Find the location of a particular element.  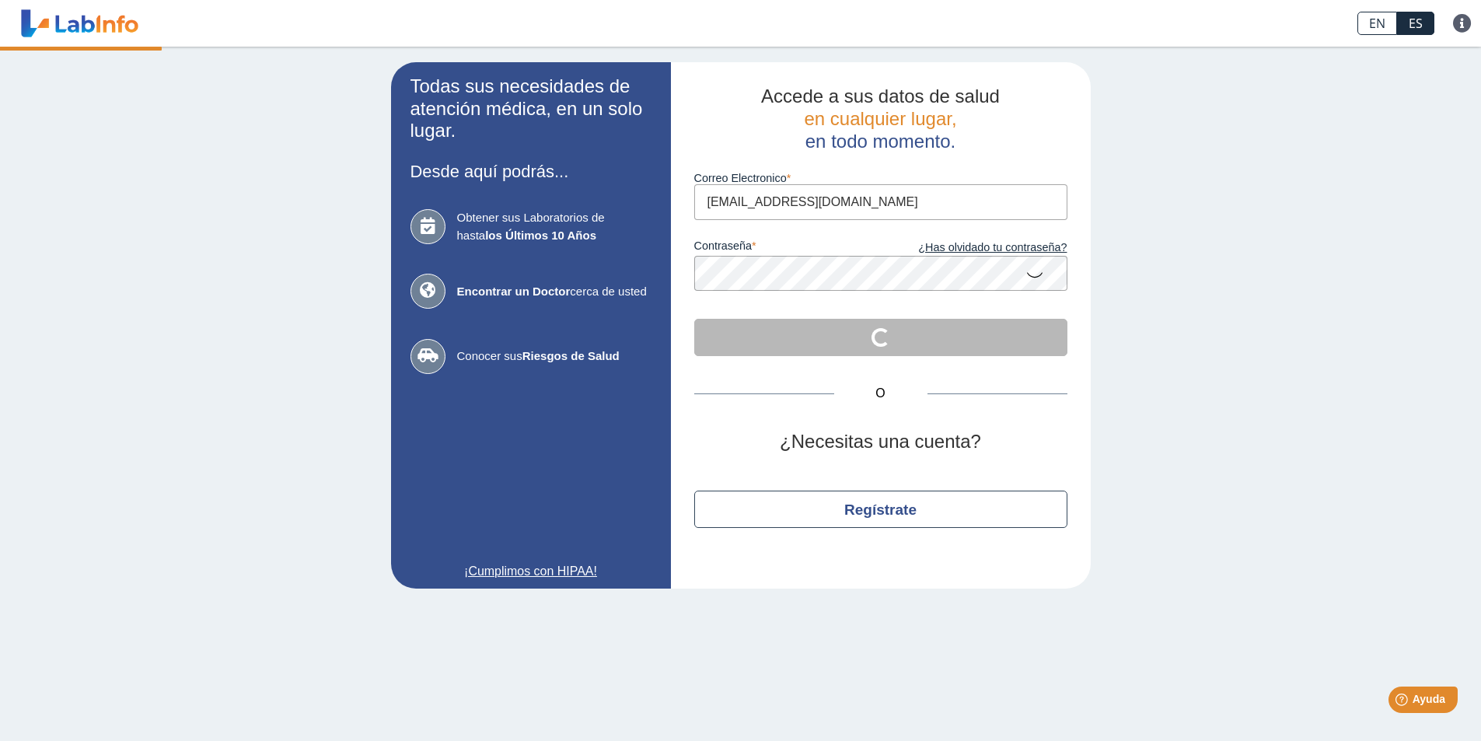

span: Ayuda is located at coordinates (86, 19).